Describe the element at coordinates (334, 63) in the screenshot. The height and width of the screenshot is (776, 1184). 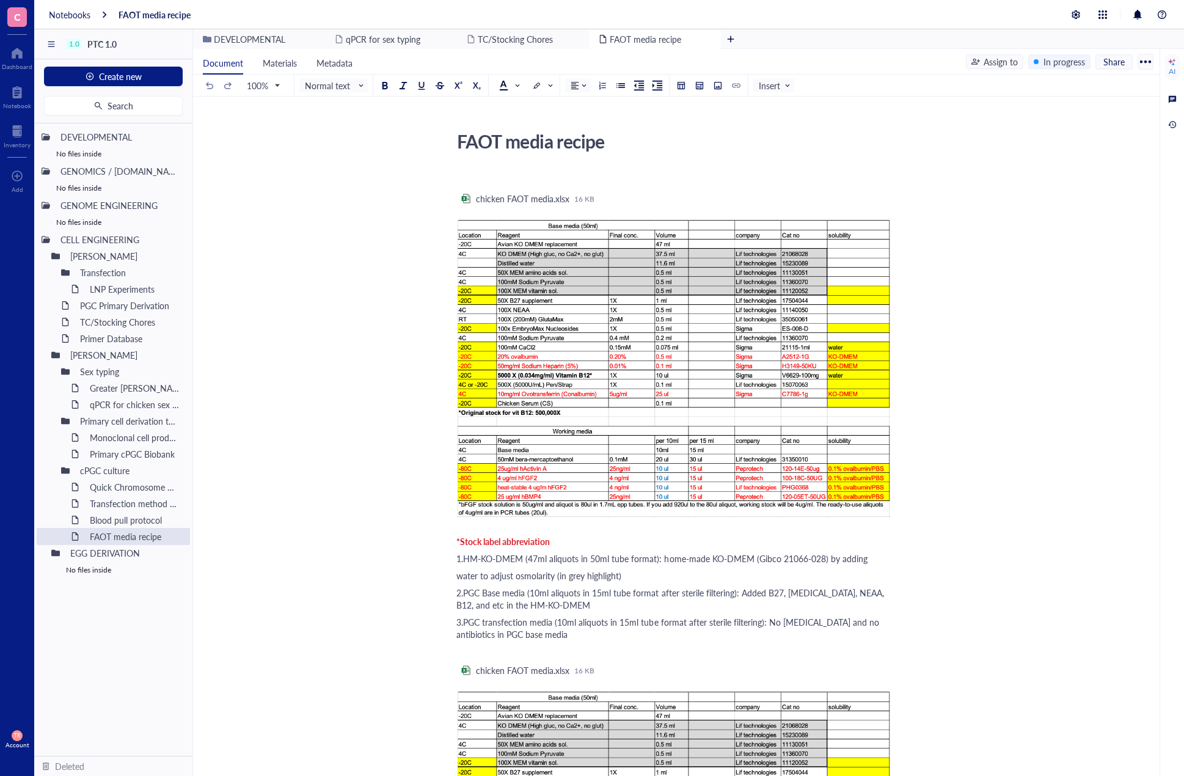
I see `span: Metadata` at that location.